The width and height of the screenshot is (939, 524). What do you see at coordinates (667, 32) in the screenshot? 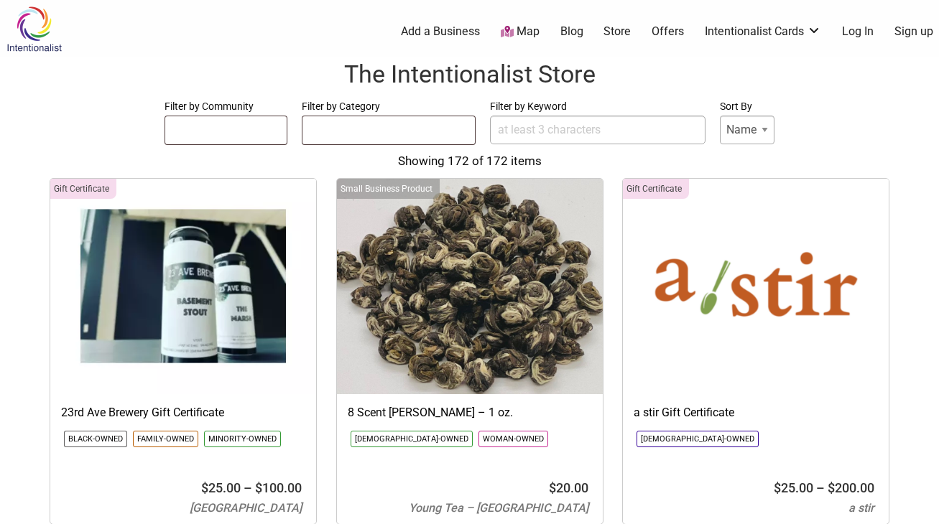
I see `a: Offers` at bounding box center [667, 32].